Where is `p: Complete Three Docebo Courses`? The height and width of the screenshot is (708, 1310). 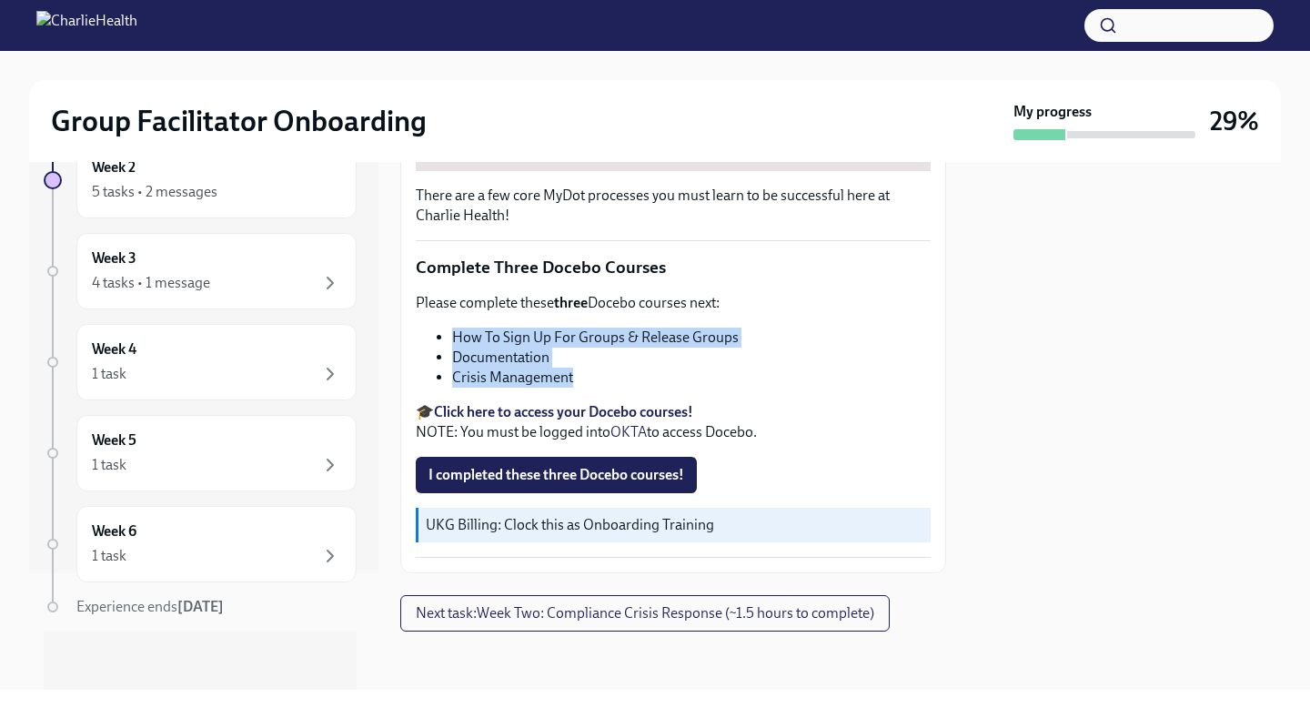 p: Complete Three Docebo Courses is located at coordinates (673, 267).